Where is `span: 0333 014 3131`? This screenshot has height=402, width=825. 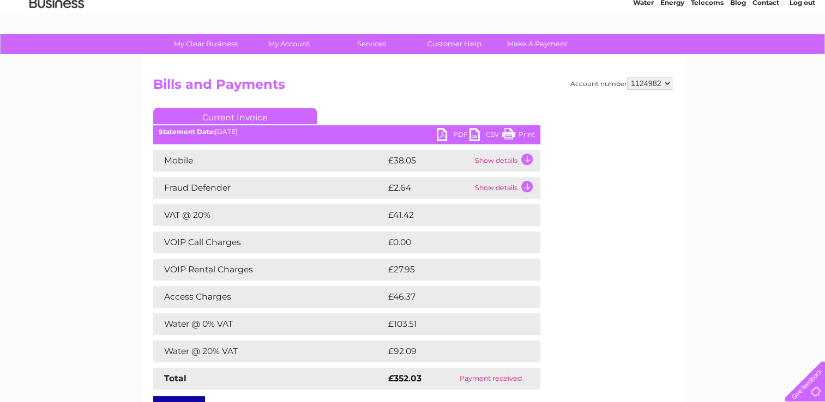
span: 0333 014 3131 is located at coordinates (657, 12).